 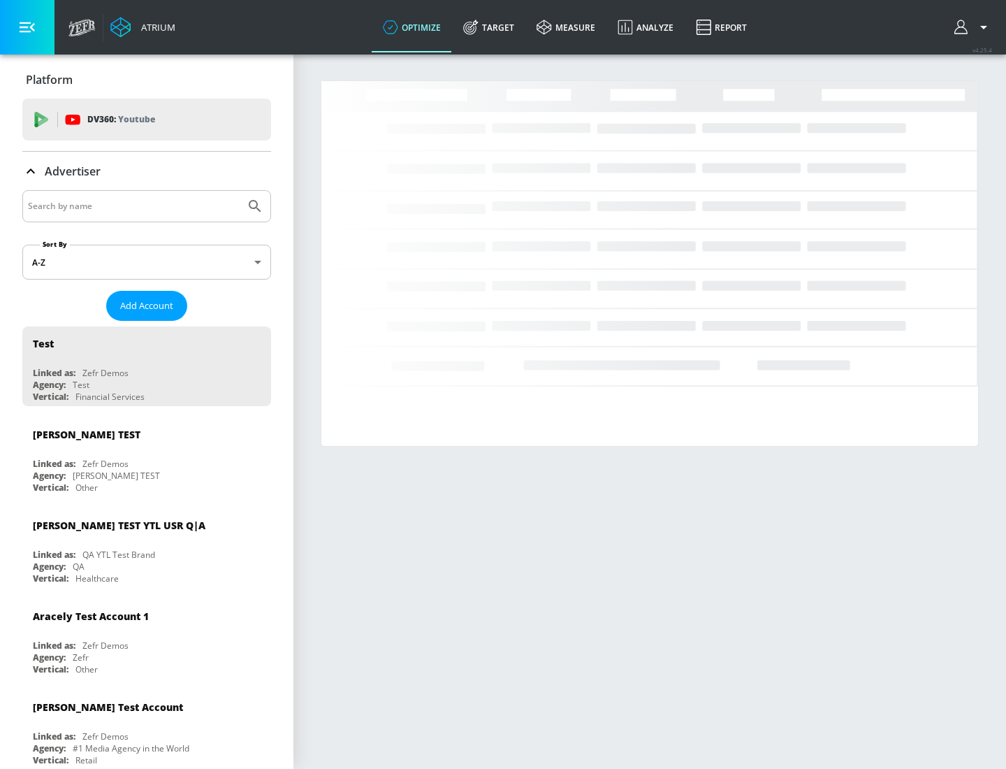 What do you see at coordinates (91, 616) in the screenshot?
I see `div: Aracely Test Account 1` at bounding box center [91, 616].